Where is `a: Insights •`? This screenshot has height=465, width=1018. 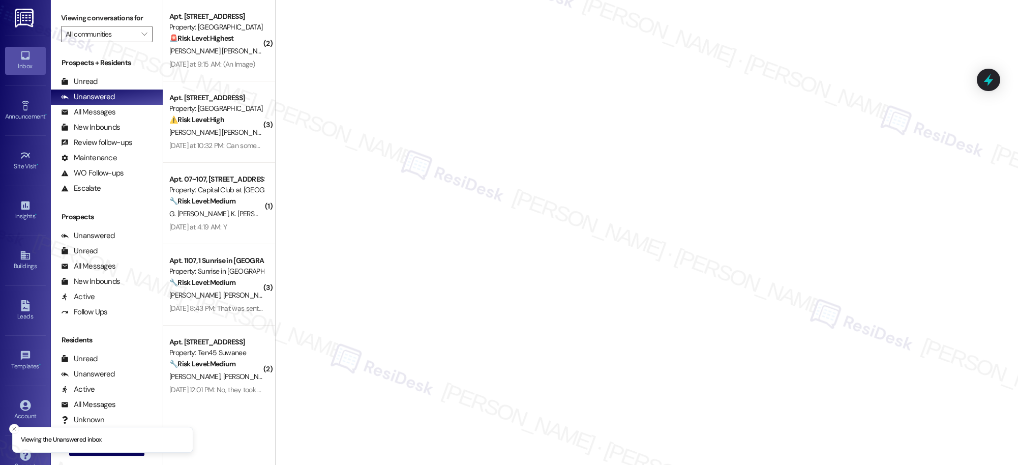
a: Insights • is located at coordinates (25, 211).